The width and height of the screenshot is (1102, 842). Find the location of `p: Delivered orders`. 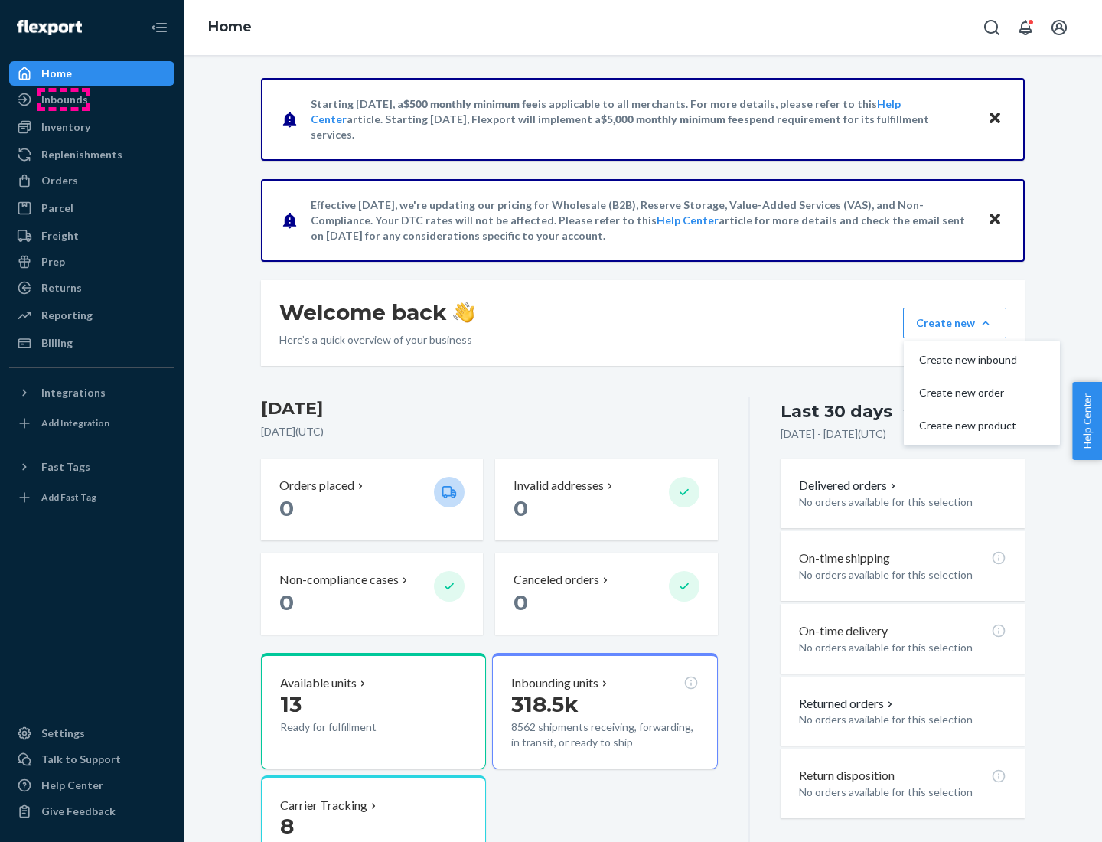

p: Delivered orders is located at coordinates (849, 485).